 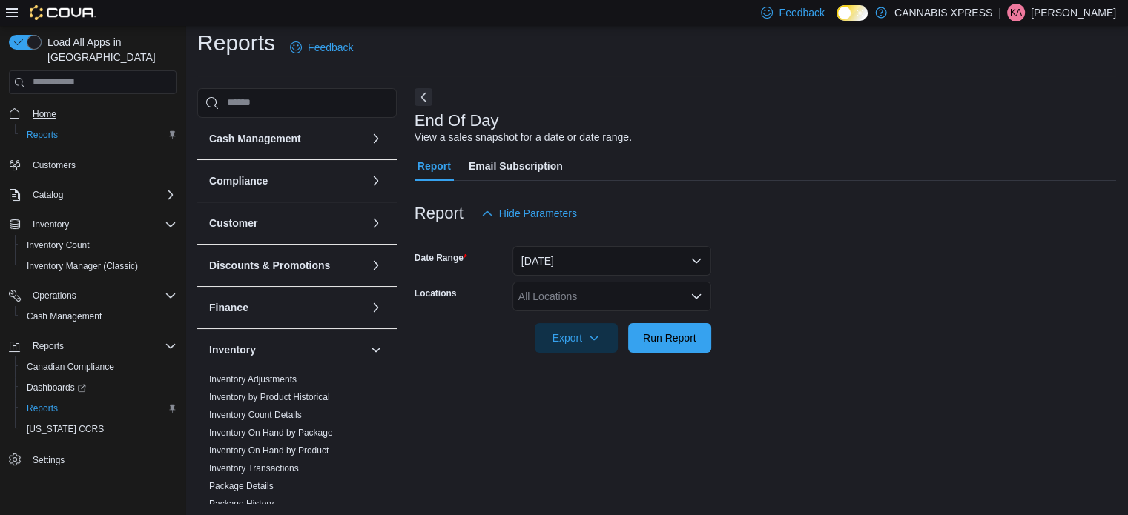 What do you see at coordinates (1016, 13) in the screenshot?
I see `div: Kaylea Anderson-Masson` at bounding box center [1016, 13].